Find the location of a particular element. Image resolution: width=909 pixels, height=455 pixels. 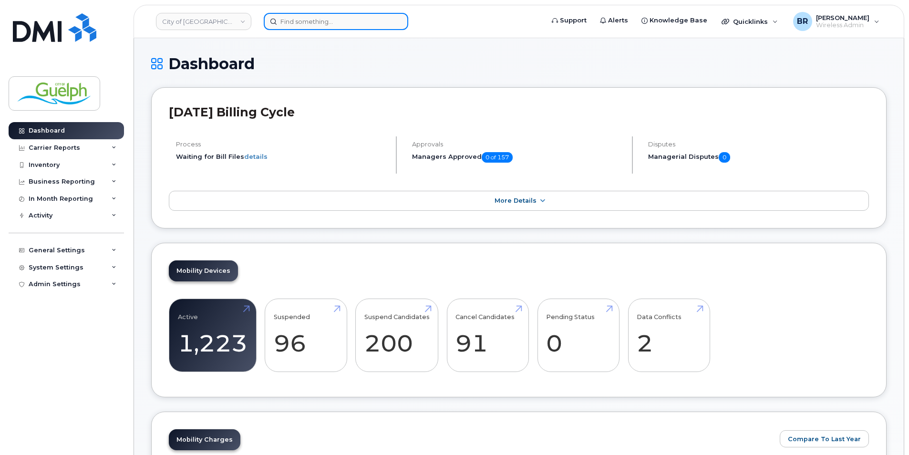

h5: Managerial Disputes is located at coordinates (759, 157).